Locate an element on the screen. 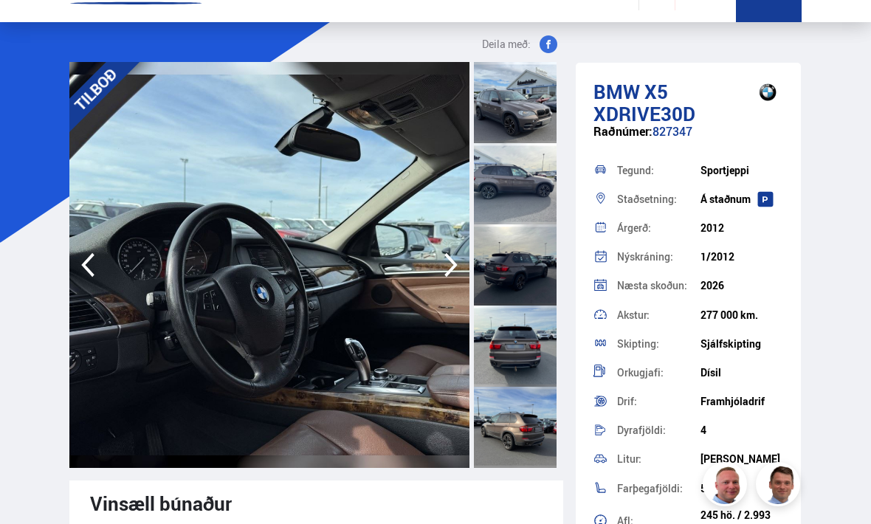  div: Farþegafjöldi: is located at coordinates (658, 488).